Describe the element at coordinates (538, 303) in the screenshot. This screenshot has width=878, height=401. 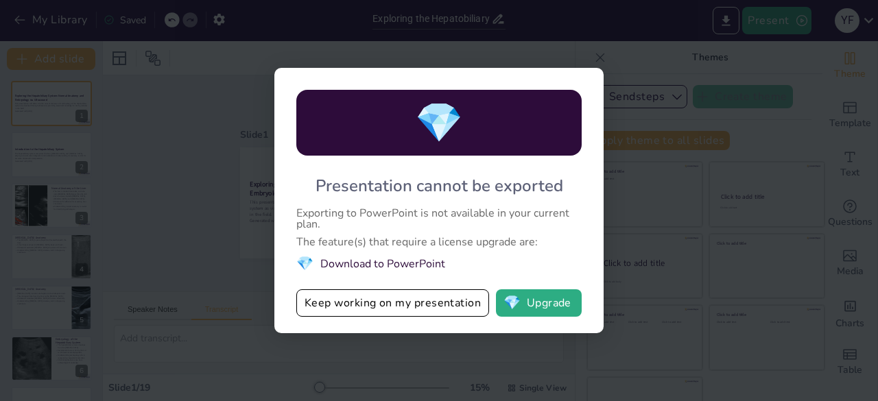
I see `button: diamondUpgrade` at that location.